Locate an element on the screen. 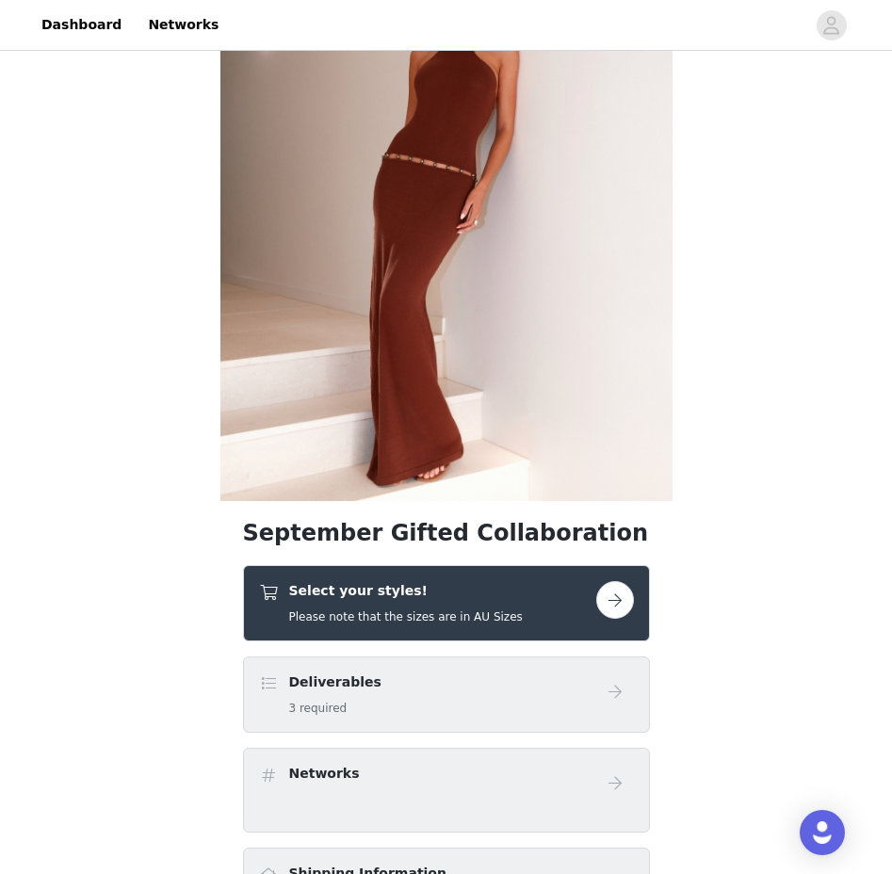  a: Networks is located at coordinates (183, 24).